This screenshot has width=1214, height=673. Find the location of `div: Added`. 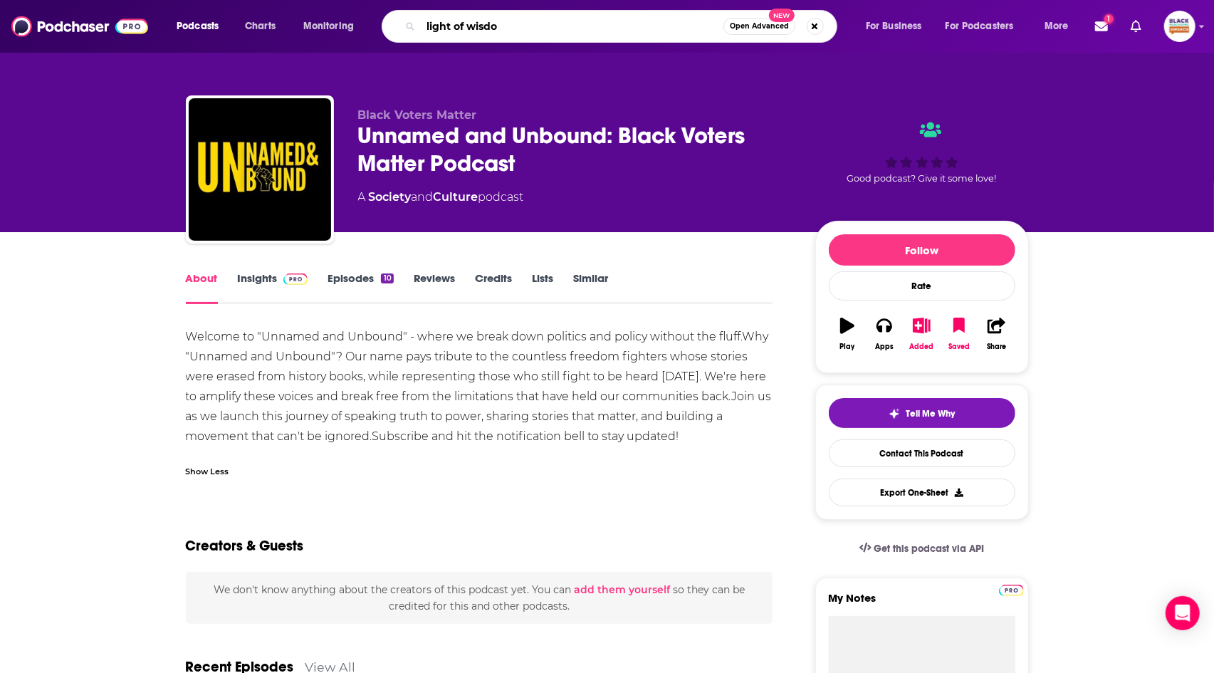

div: Added is located at coordinates (922, 347).